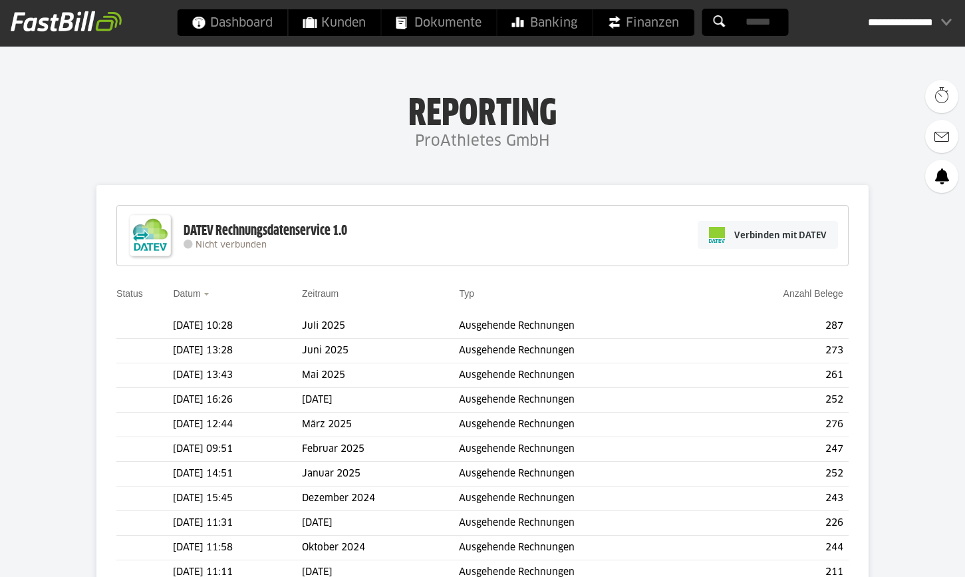 This screenshot has height=577, width=965. I want to click on span: Banking, so click(544, 23).